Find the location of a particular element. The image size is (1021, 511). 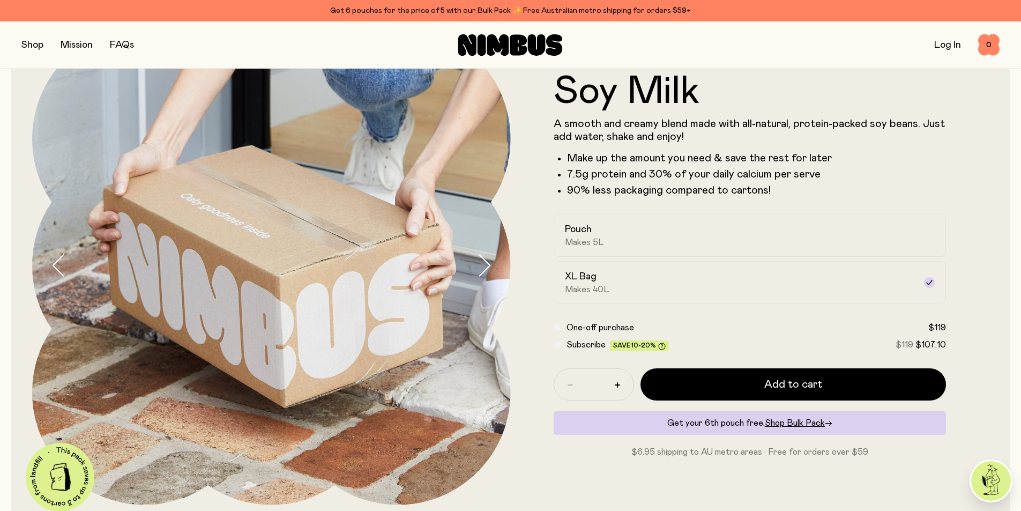

span: Makes 5L is located at coordinates (584, 242).